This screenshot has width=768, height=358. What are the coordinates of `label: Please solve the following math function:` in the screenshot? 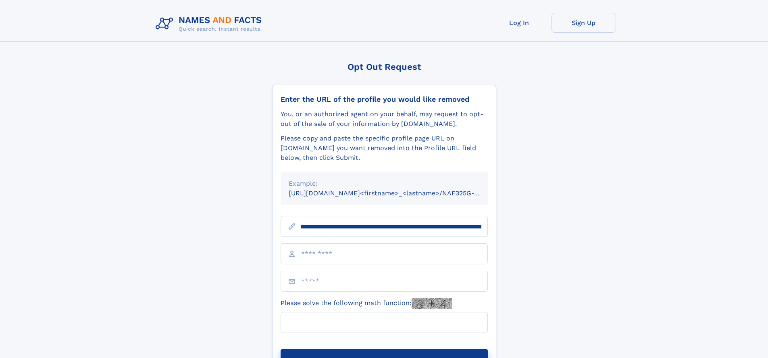 It's located at (366, 303).